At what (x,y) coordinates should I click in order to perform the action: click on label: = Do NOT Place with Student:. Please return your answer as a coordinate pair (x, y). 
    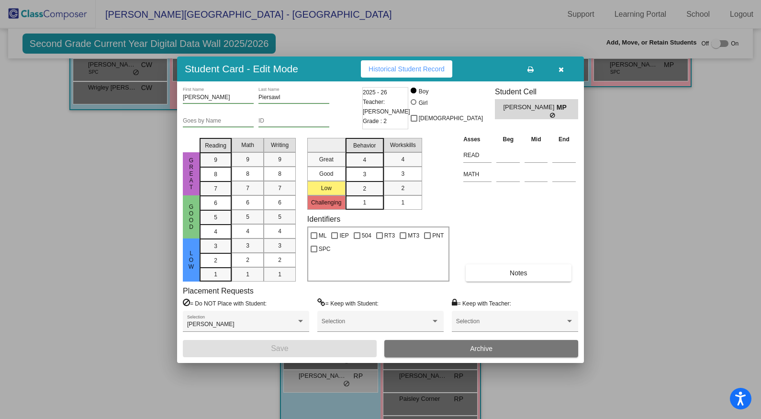
    Looking at the image, I should click on (224, 303).